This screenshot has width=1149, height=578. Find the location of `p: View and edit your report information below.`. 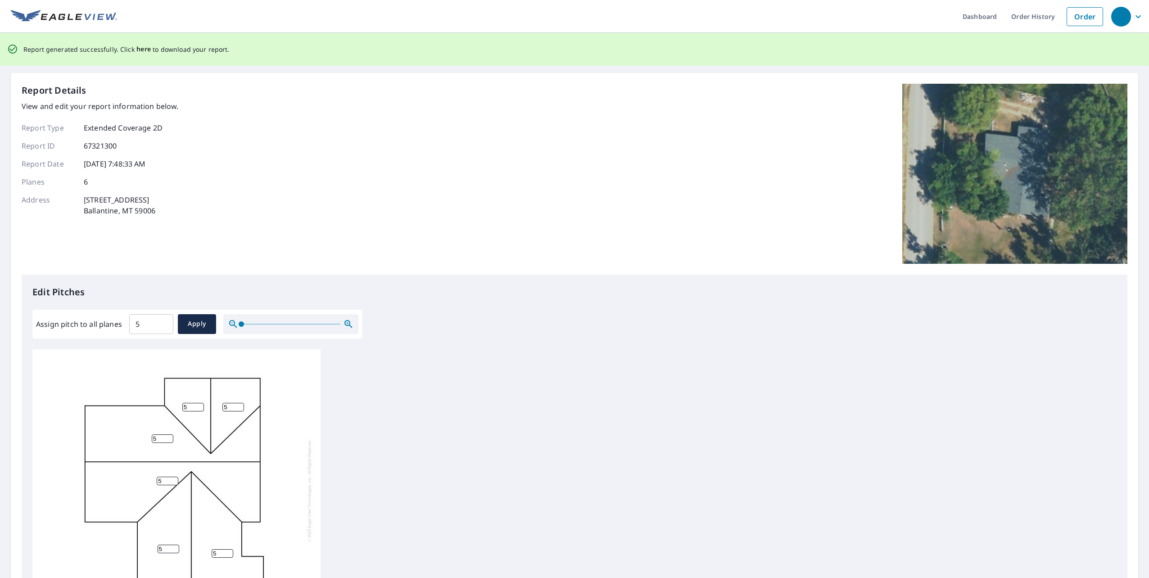

p: View and edit your report information below. is located at coordinates (100, 106).